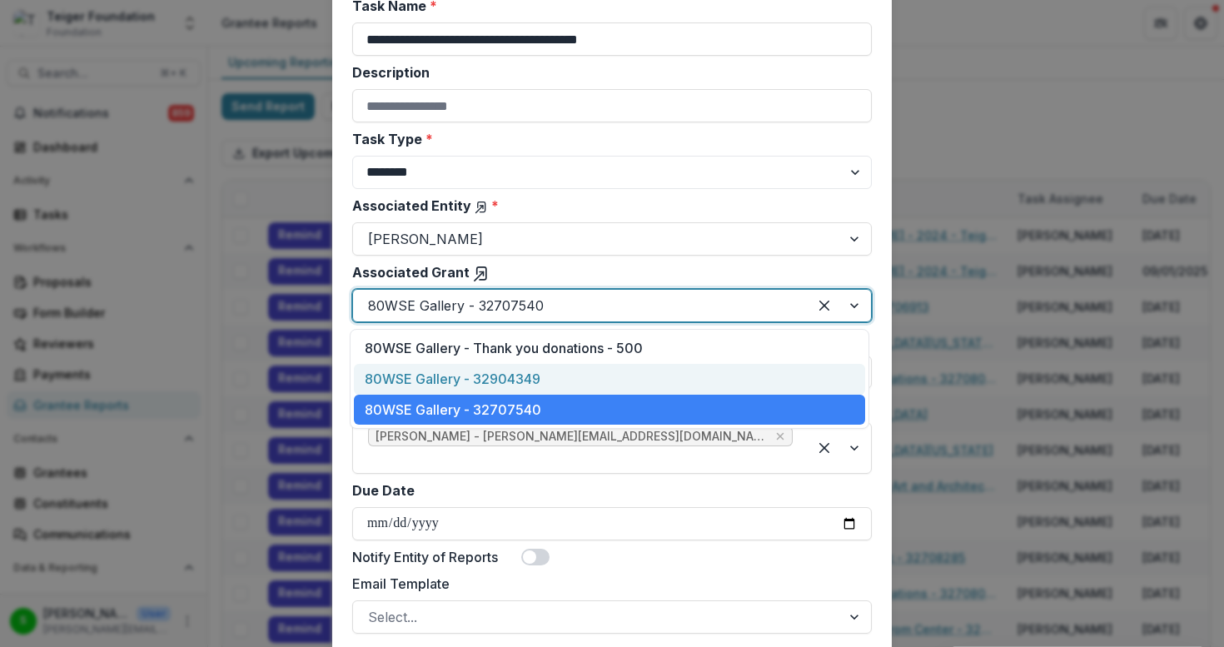  Describe the element at coordinates (607, 206) in the screenshot. I see `label: Associated Entity` at that location.